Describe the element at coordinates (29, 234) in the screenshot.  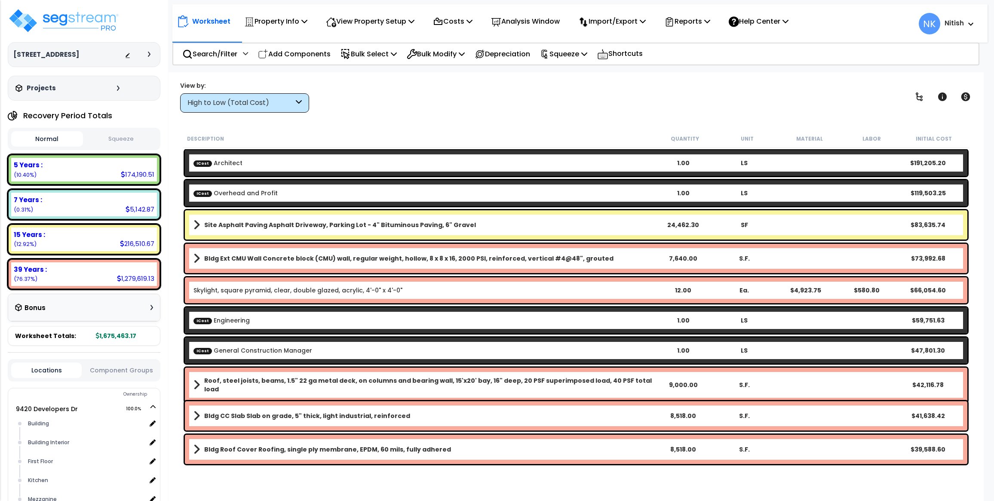
I see `b: 15 Years :` at that location.